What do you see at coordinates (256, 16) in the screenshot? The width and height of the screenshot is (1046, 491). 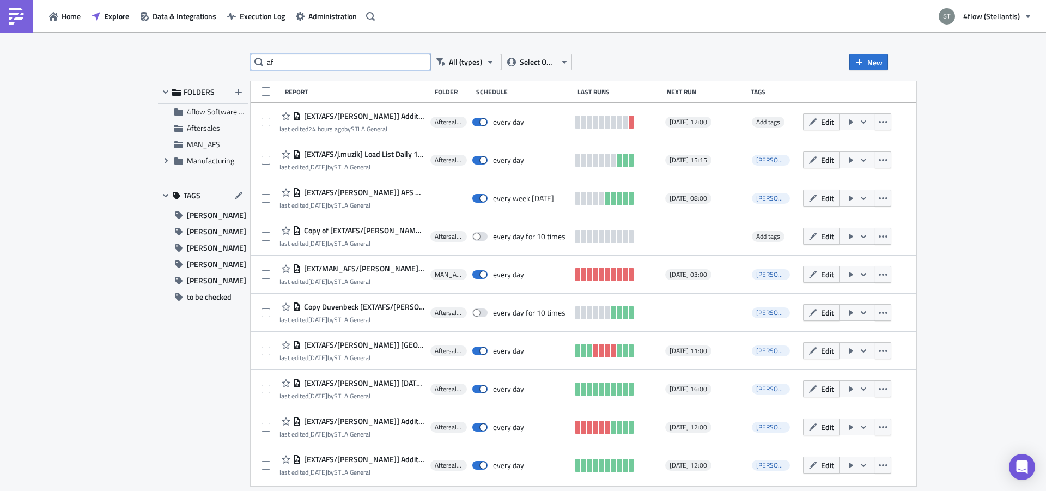 I see `a: Execution Log` at bounding box center [256, 16].